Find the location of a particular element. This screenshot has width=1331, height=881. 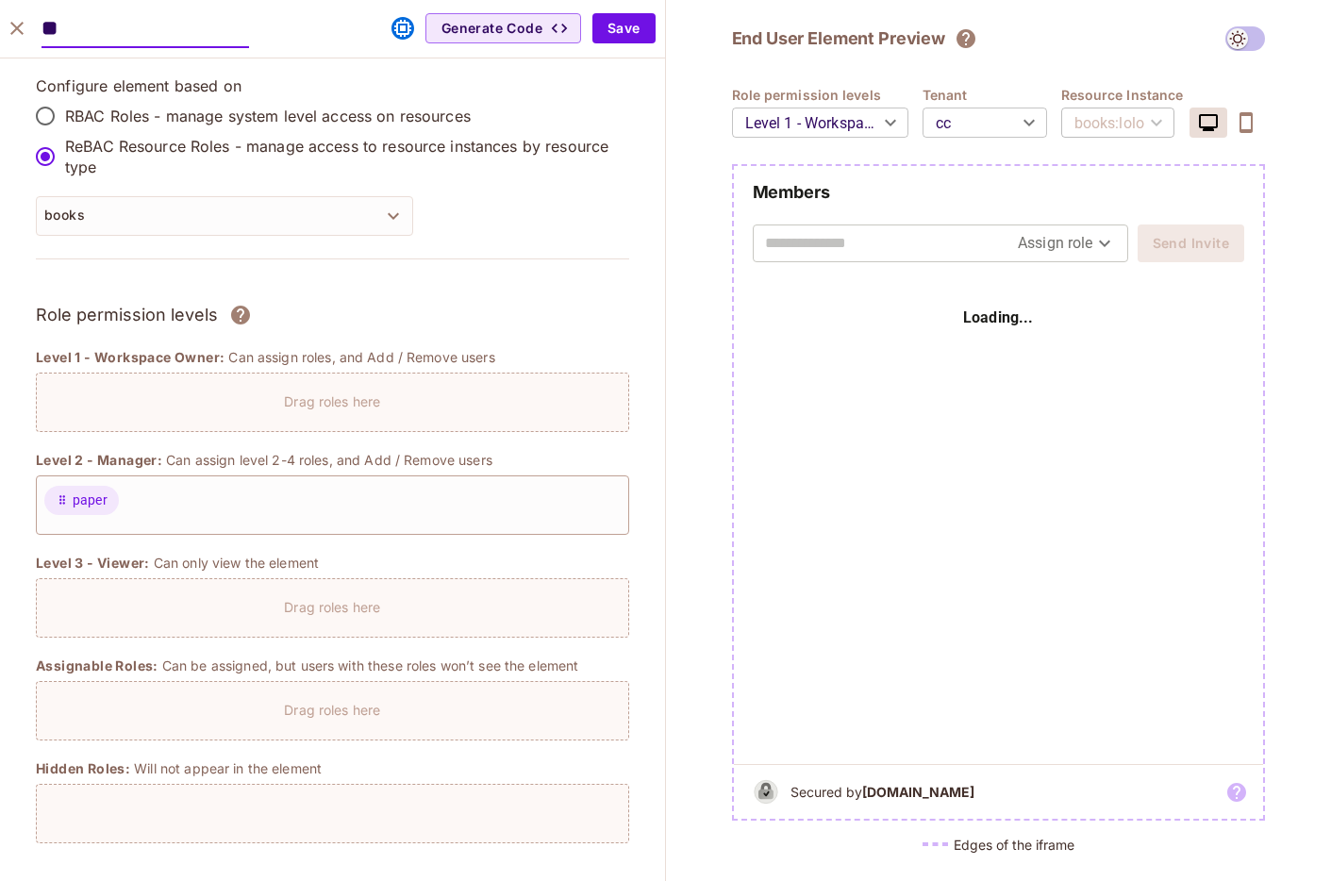

h3: Role permission levels is located at coordinates (126, 315).